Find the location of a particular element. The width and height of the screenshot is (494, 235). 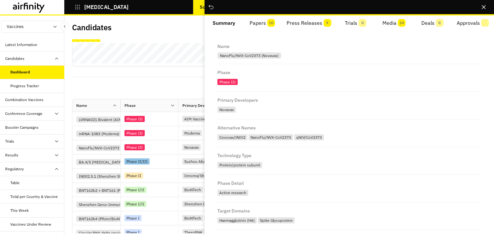

span: 10 is located at coordinates (271, 23).